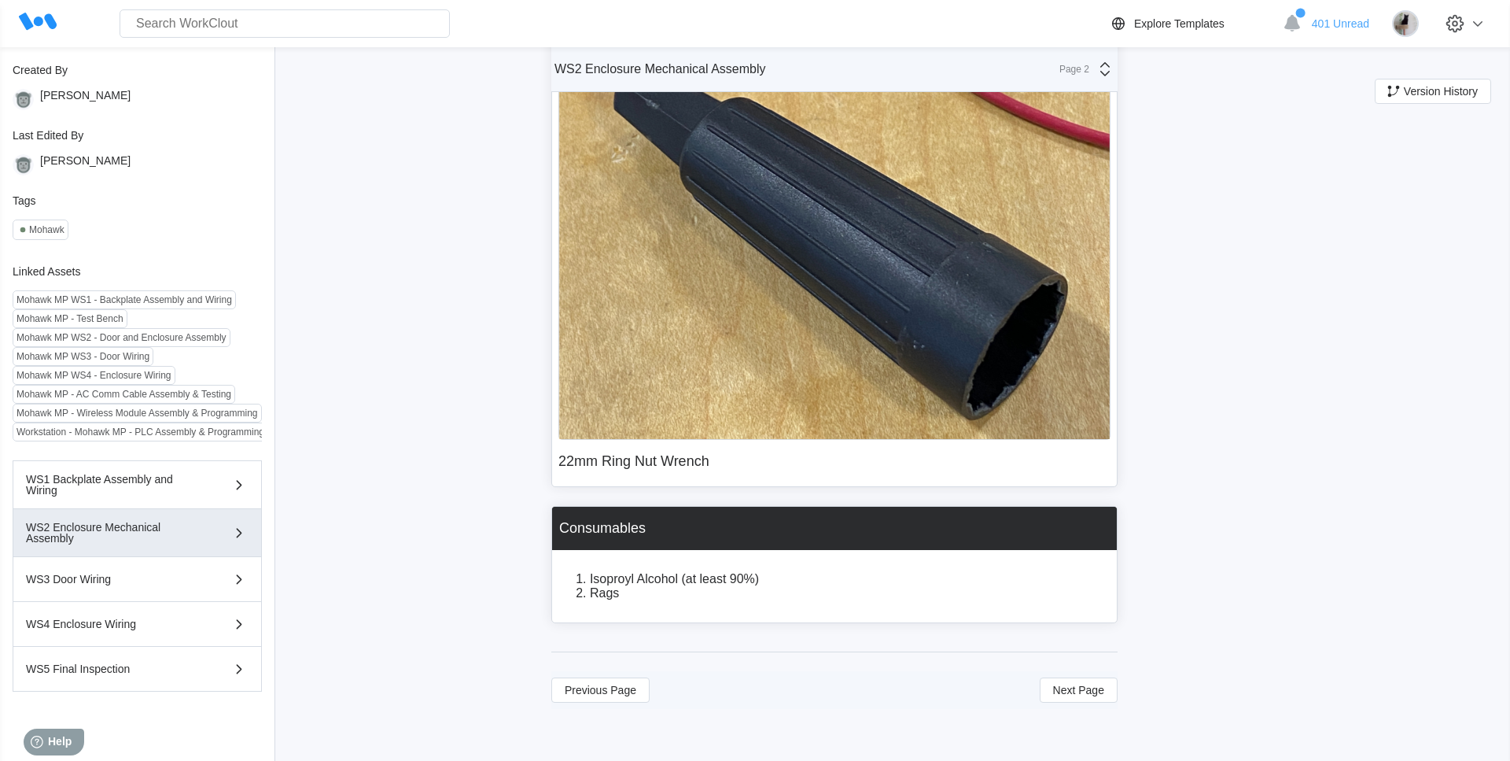 This screenshot has height=761, width=1510. Describe the element at coordinates (834, 461) in the screenshot. I see `p: 22mm Ring Nut Wrench` at that location.